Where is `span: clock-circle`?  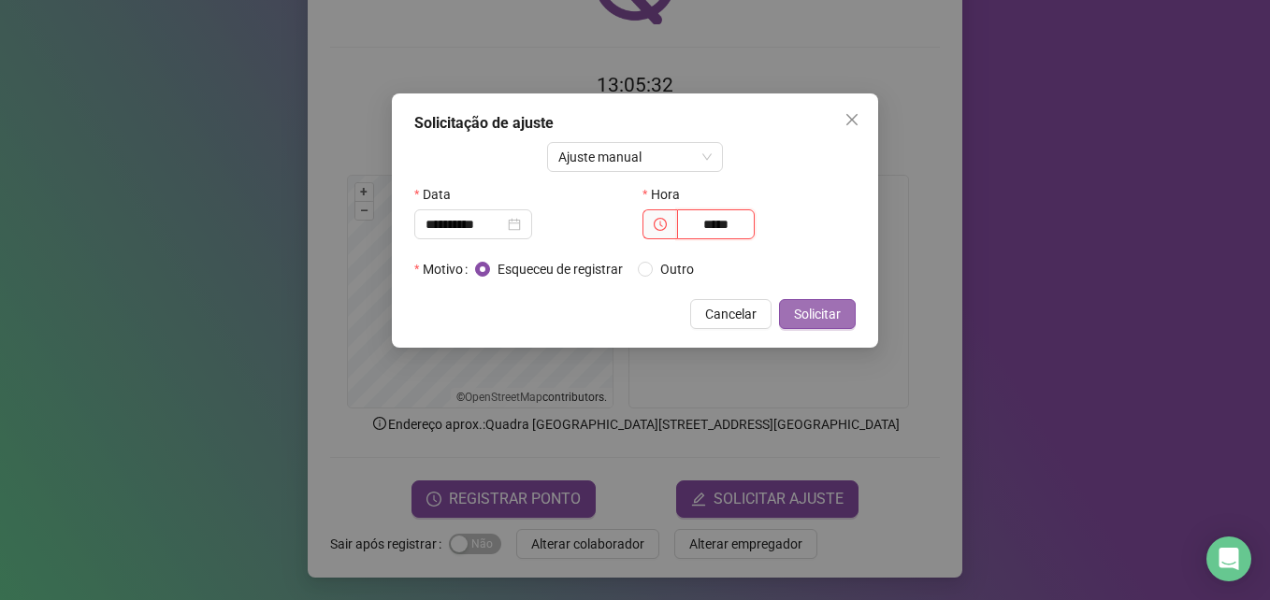 span: clock-circle is located at coordinates (660, 224).